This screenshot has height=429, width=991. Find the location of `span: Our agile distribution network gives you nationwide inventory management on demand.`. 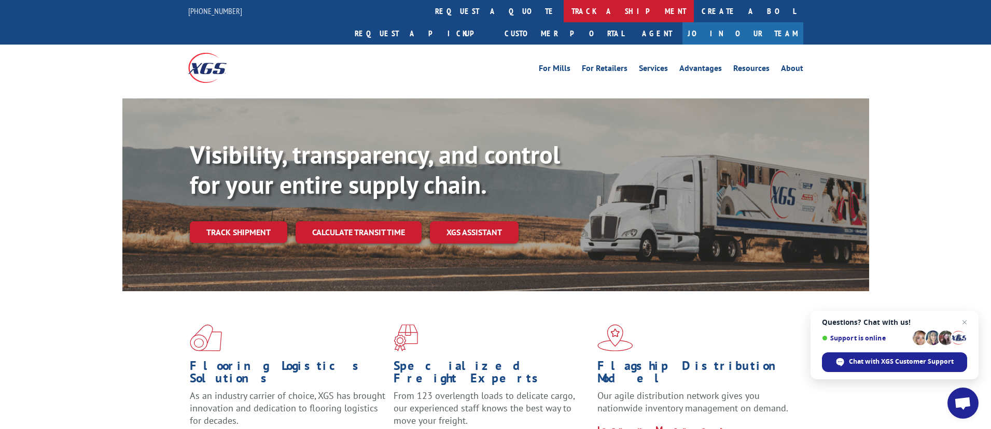

span: Our agile distribution network gives you nationwide inventory management on demand. is located at coordinates (693, 402).